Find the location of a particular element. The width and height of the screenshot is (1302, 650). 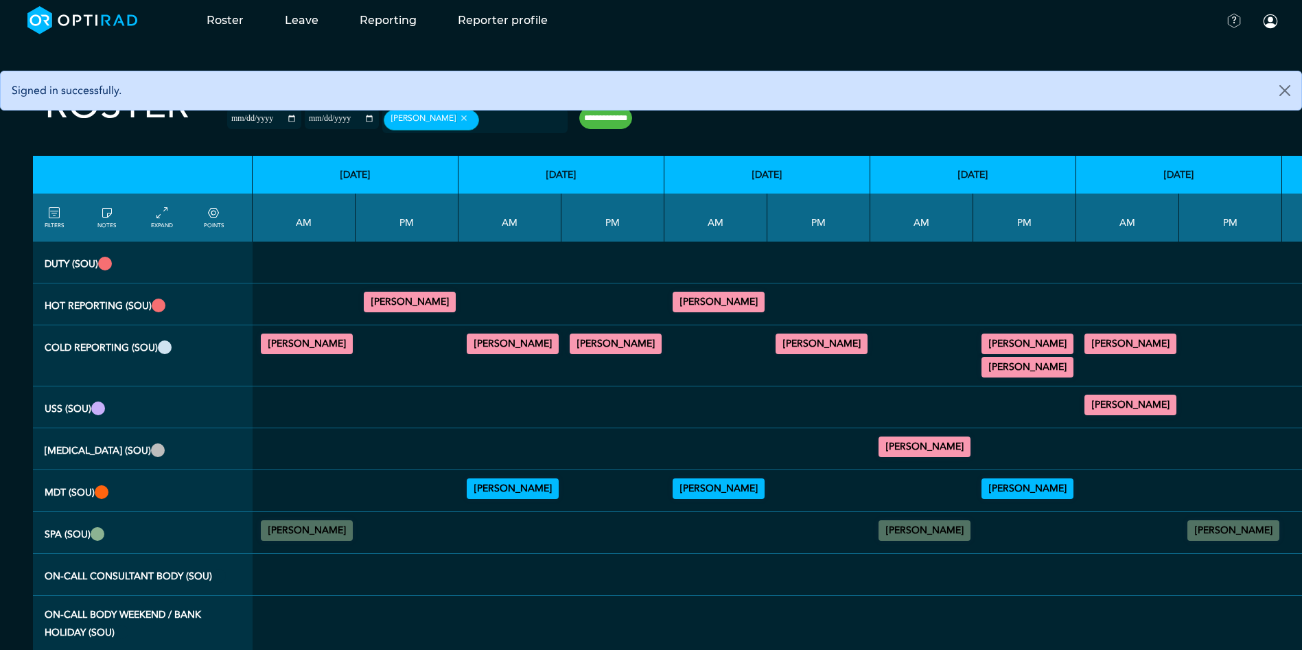

div: No specified Site 07:00 - 09:00 is located at coordinates (924, 530).